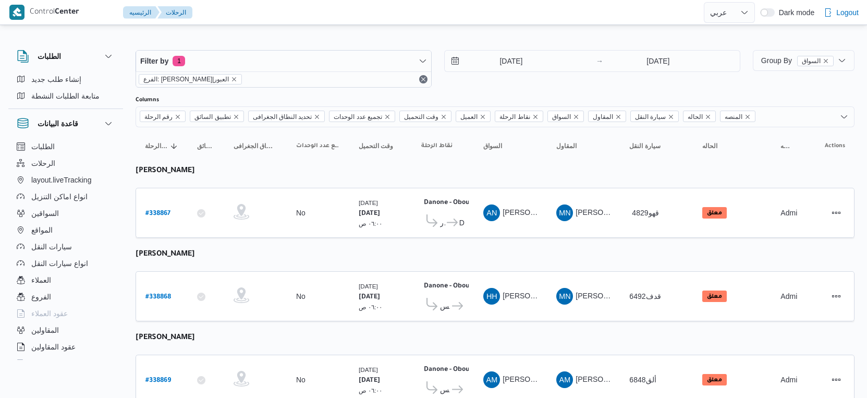  I want to click on a: #338868, so click(158, 296).